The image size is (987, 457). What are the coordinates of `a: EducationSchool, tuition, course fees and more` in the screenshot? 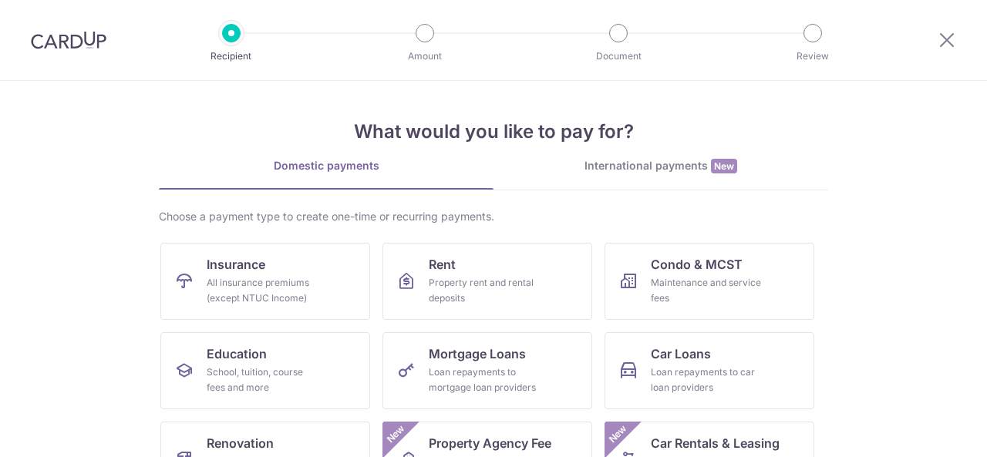 It's located at (265, 371).